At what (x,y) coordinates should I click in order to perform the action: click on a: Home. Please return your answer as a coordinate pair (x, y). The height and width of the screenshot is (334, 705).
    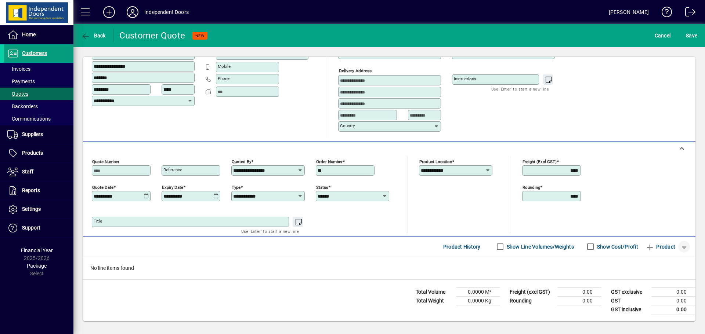
    Looking at the image, I should click on (39, 35).